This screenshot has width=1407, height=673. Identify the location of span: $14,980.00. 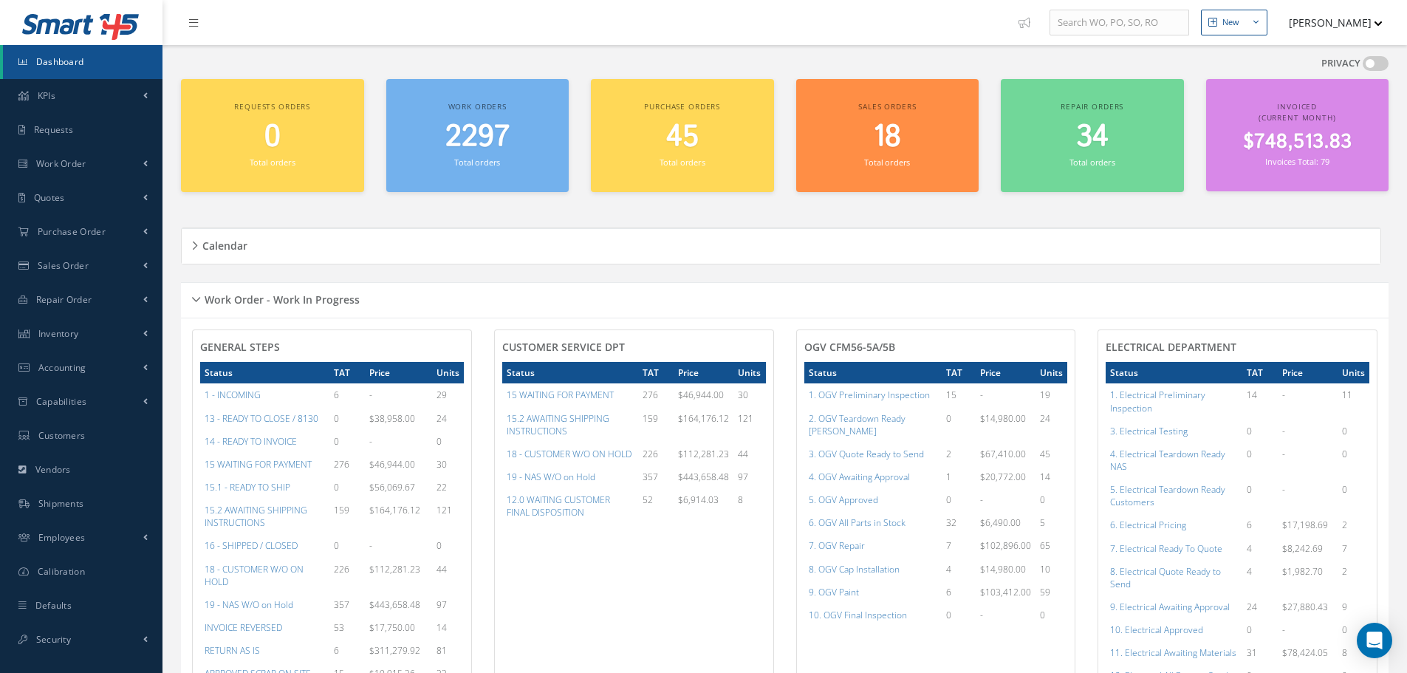
(1003, 569).